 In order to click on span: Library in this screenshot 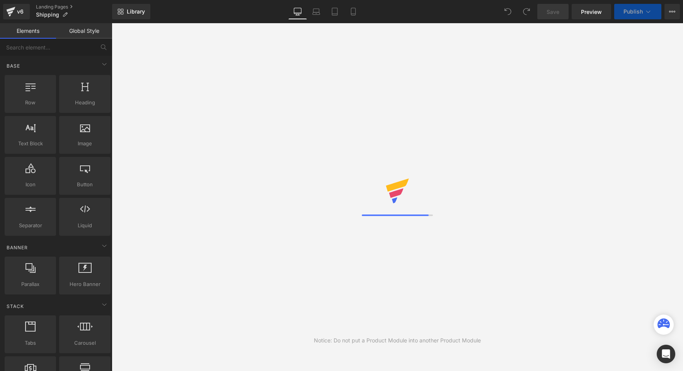, I will do `click(136, 12)`.